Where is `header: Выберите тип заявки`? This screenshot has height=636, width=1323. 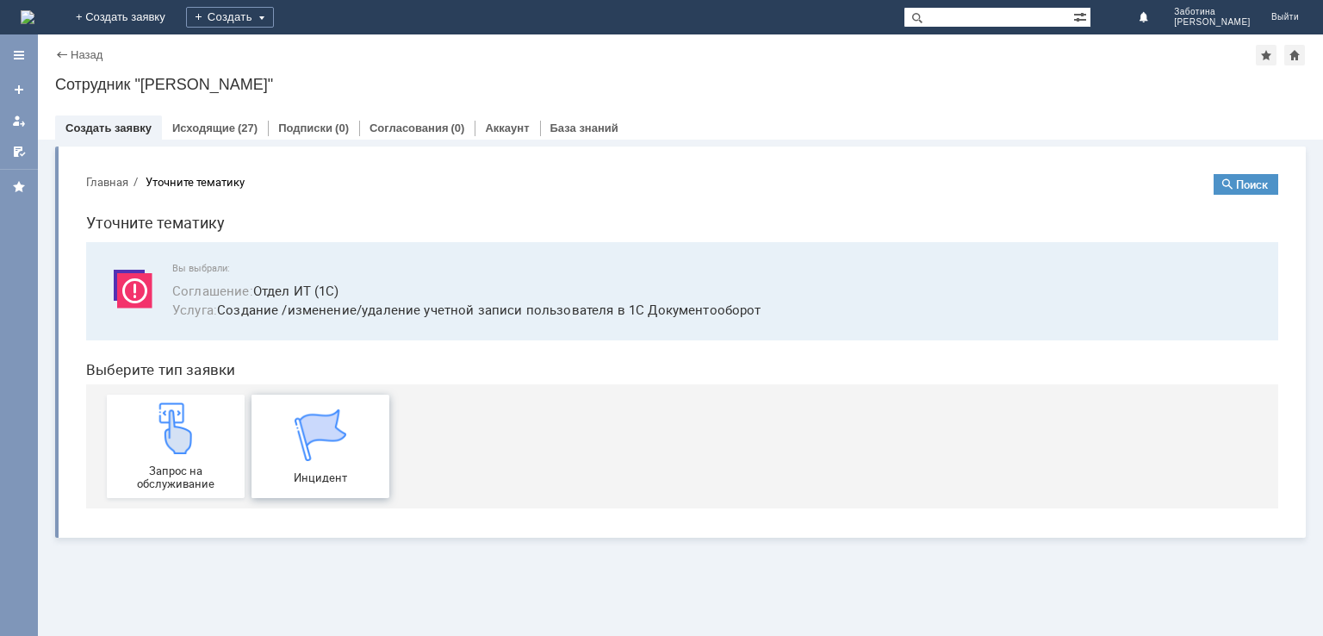 header: Выберите тип заявки is located at coordinates (610, 209).